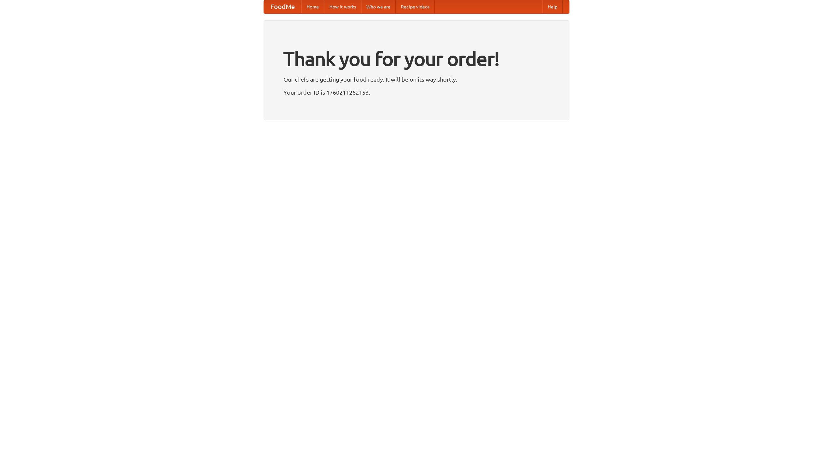  Describe the element at coordinates (378, 7) in the screenshot. I see `a: Who we are` at that location.